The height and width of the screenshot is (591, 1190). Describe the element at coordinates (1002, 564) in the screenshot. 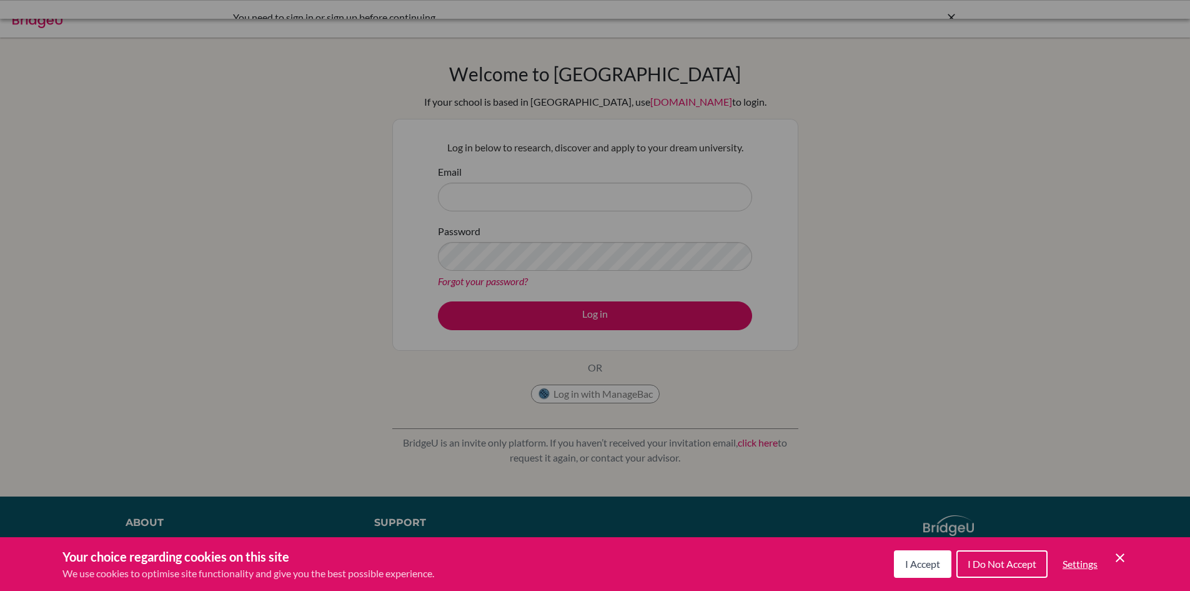

I see `button: I Do Not Accept` at that location.